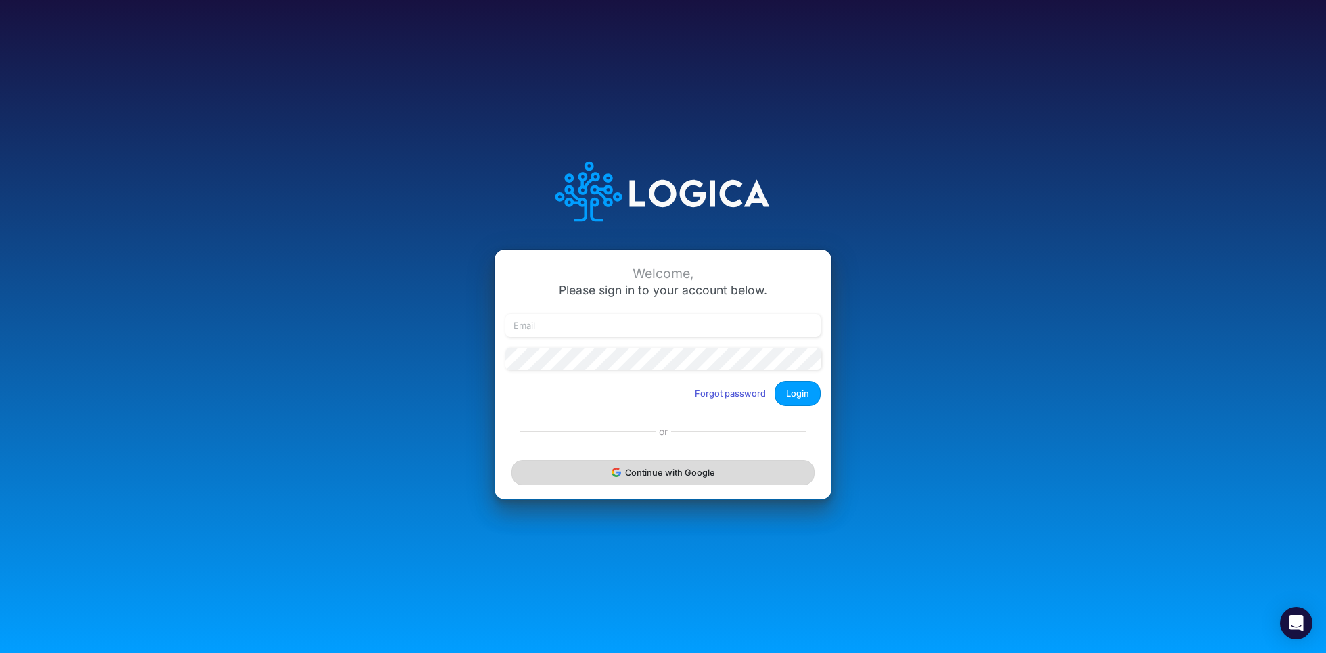 The width and height of the screenshot is (1326, 653). I want to click on div: Open Intercom Messenger, so click(1296, 623).